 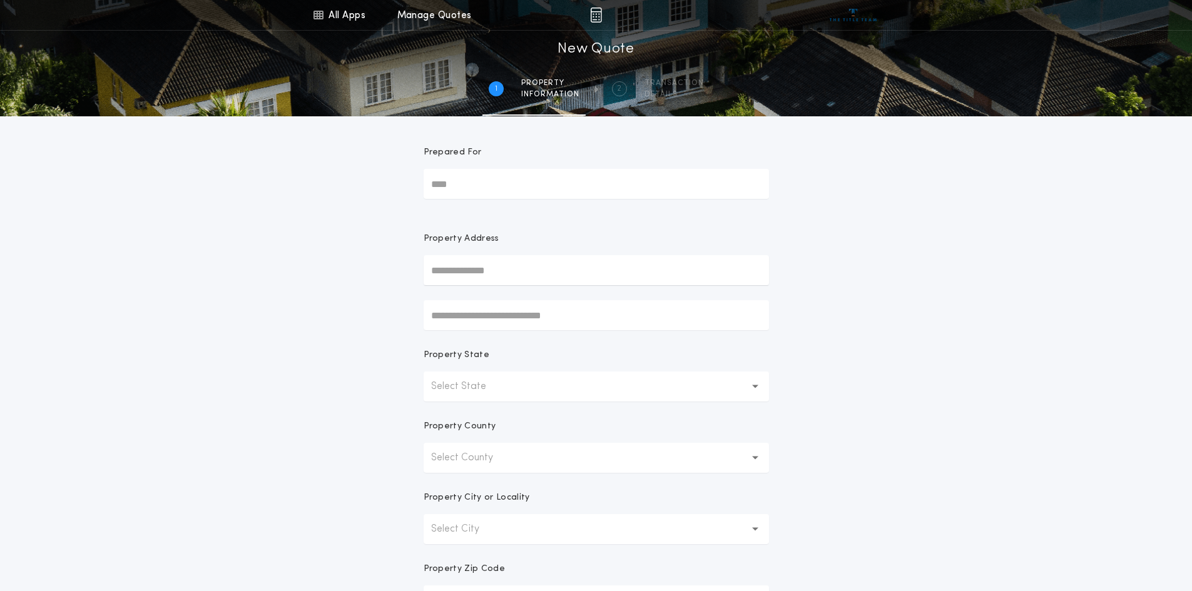 What do you see at coordinates (472, 458) in the screenshot?
I see `p: Select County` at bounding box center [472, 458].